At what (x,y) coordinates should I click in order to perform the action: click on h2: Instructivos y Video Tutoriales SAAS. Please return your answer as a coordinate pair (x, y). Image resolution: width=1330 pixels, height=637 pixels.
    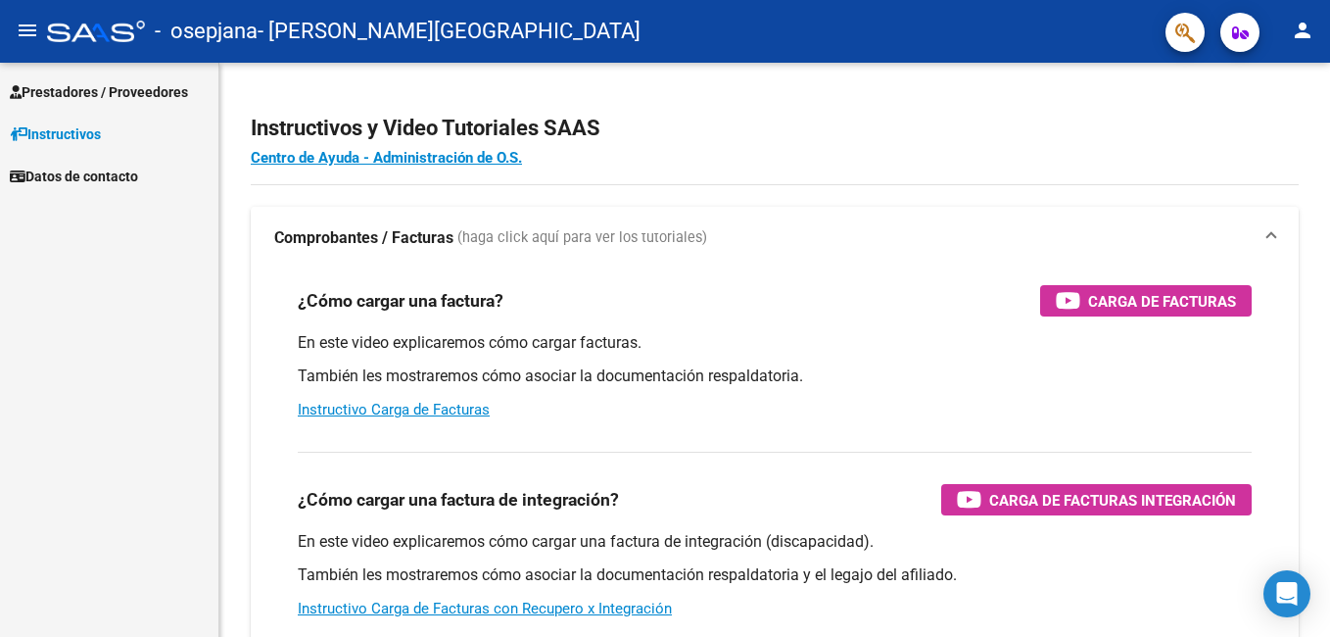
    Looking at the image, I should click on (775, 128).